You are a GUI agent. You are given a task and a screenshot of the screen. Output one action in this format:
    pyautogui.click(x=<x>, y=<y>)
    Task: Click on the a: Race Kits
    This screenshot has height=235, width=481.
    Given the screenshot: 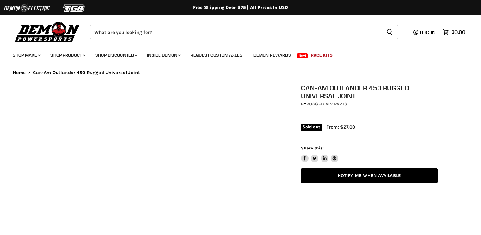 What is the action you would take?
    pyautogui.click(x=322, y=55)
    